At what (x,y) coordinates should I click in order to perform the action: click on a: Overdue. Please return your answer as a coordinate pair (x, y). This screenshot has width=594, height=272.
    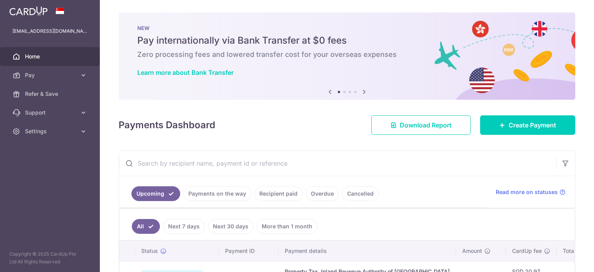
    Looking at the image, I should click on (322, 194).